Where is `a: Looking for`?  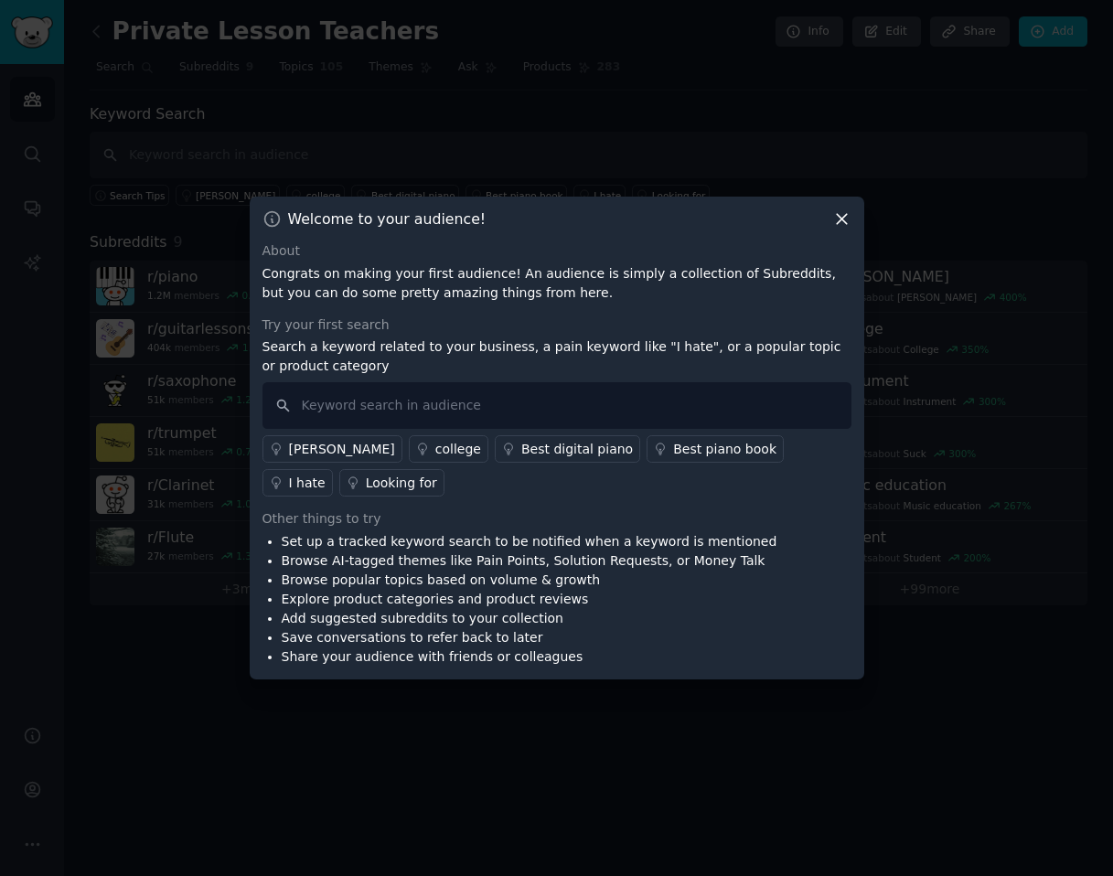 a: Looking for is located at coordinates (391, 483).